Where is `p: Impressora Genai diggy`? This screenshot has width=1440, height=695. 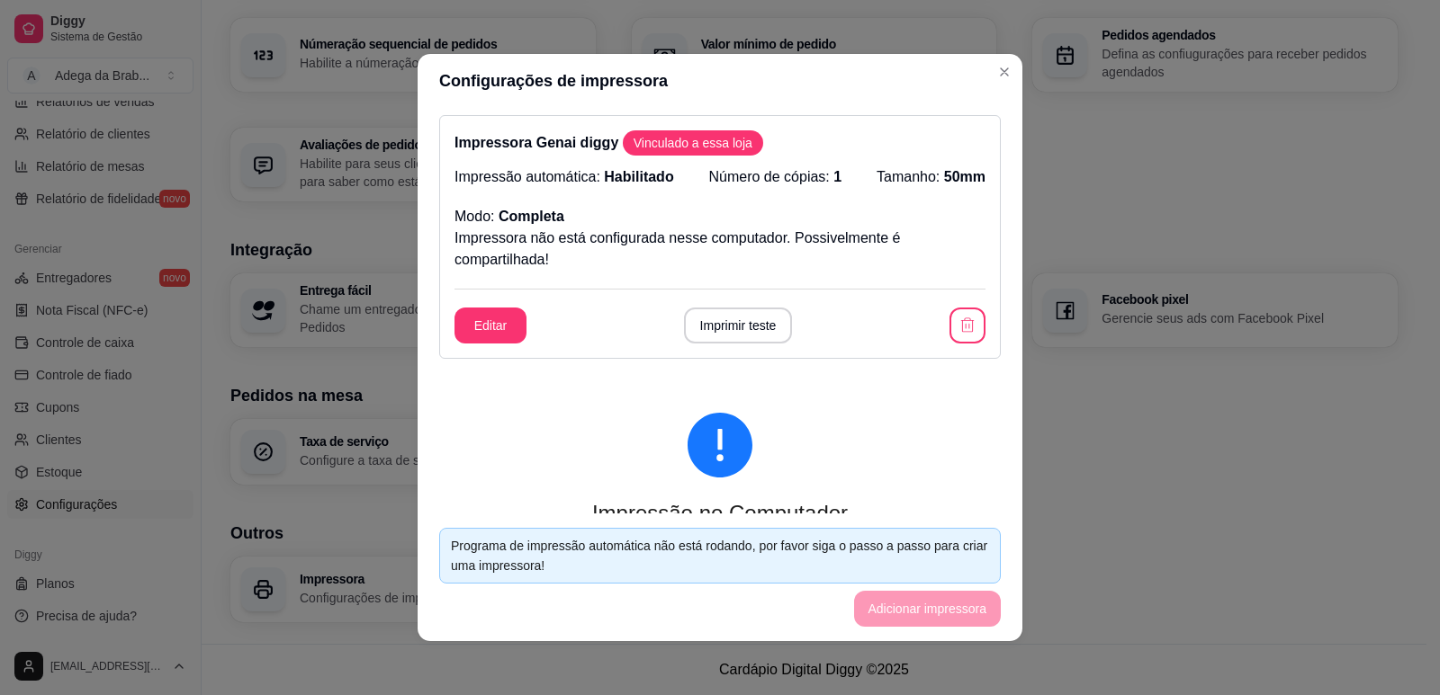 p: Impressora Genai diggy is located at coordinates (720, 143).